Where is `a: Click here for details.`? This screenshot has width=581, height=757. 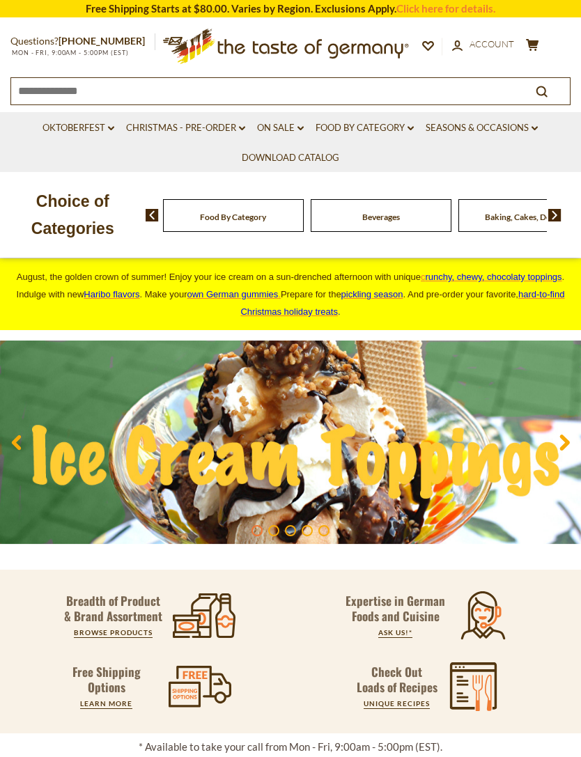 a: Click here for details. is located at coordinates (446, 8).